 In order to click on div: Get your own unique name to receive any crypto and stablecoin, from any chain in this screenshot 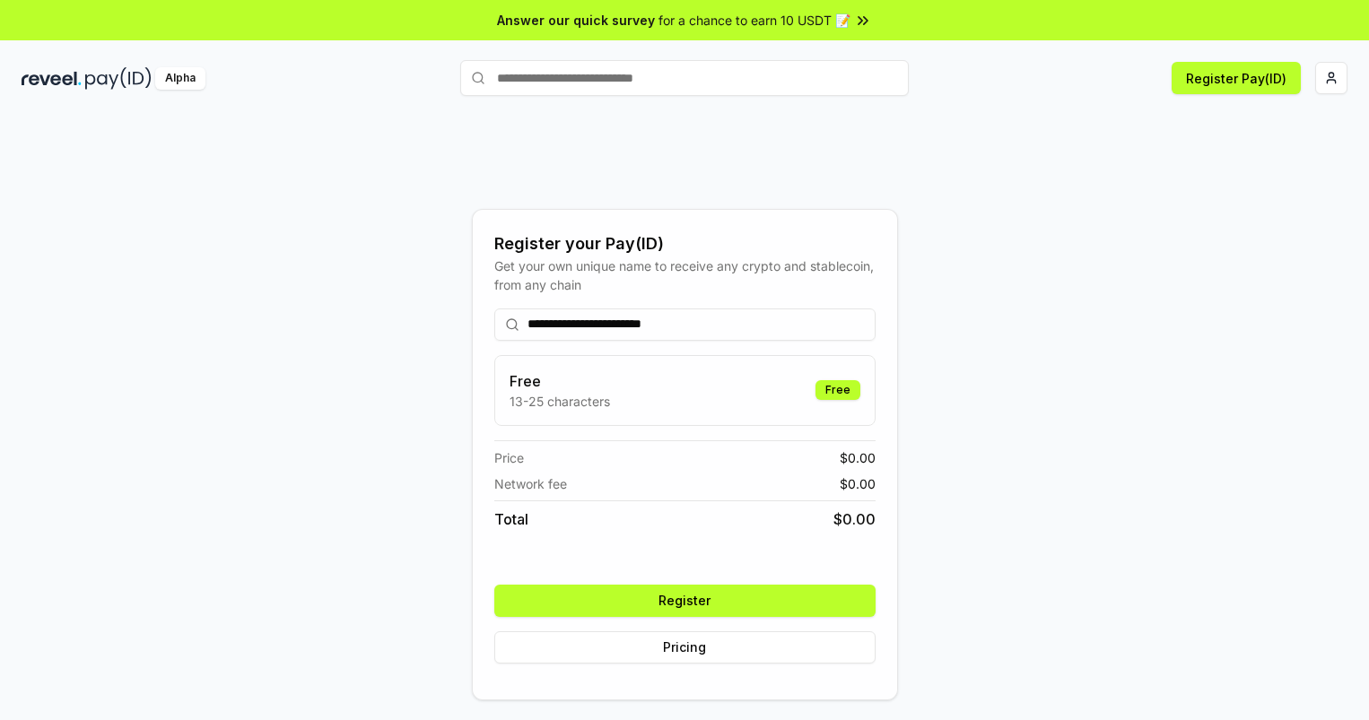, I will do `click(685, 275)`.